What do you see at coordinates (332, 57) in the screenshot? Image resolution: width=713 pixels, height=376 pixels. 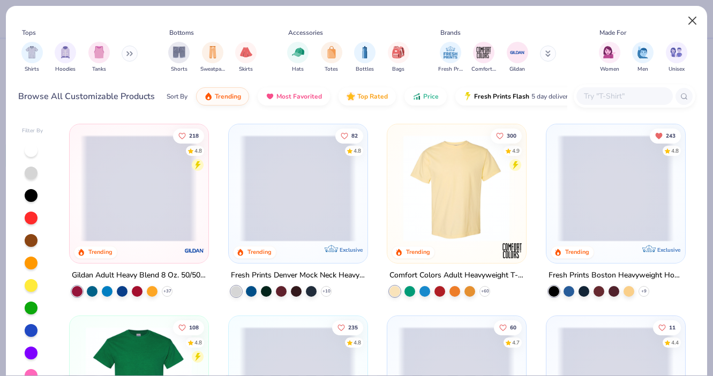 I see `div: filter for Totes` at bounding box center [332, 57].